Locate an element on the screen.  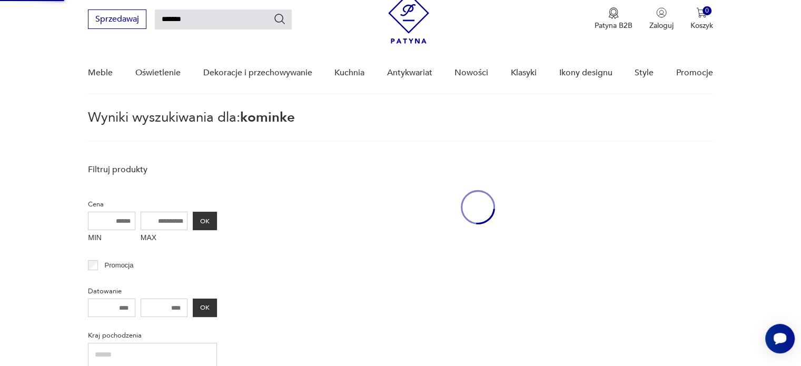
a: Sprzedawaj is located at coordinates (117, 20).